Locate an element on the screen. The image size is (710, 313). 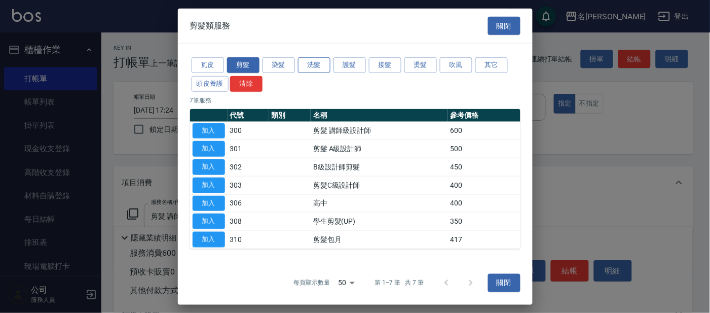
button: 清除 is located at coordinates (246, 84).